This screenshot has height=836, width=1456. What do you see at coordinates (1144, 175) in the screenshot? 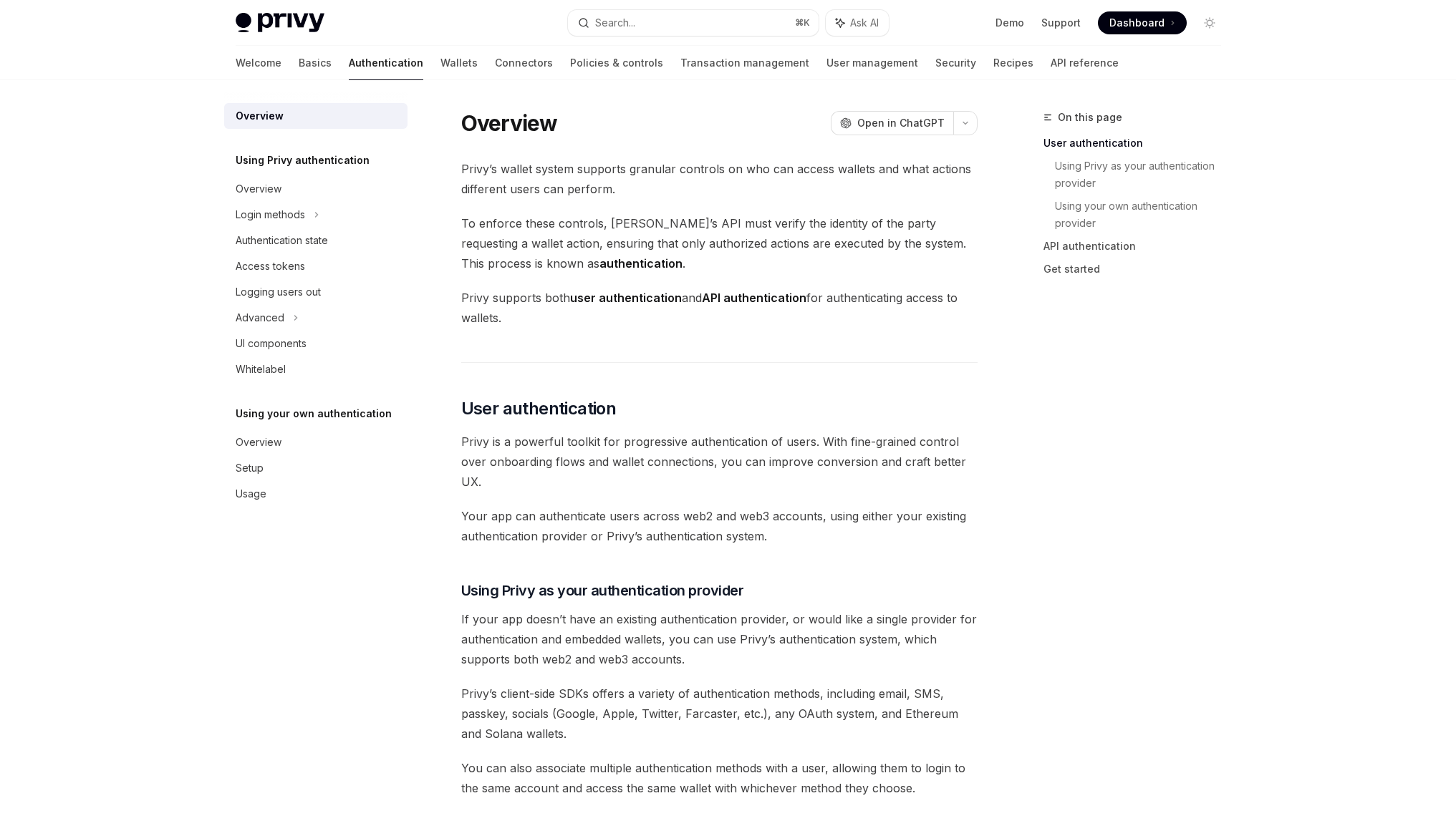
I see `a: Using Privy as your authentication provider` at bounding box center [1144, 175].